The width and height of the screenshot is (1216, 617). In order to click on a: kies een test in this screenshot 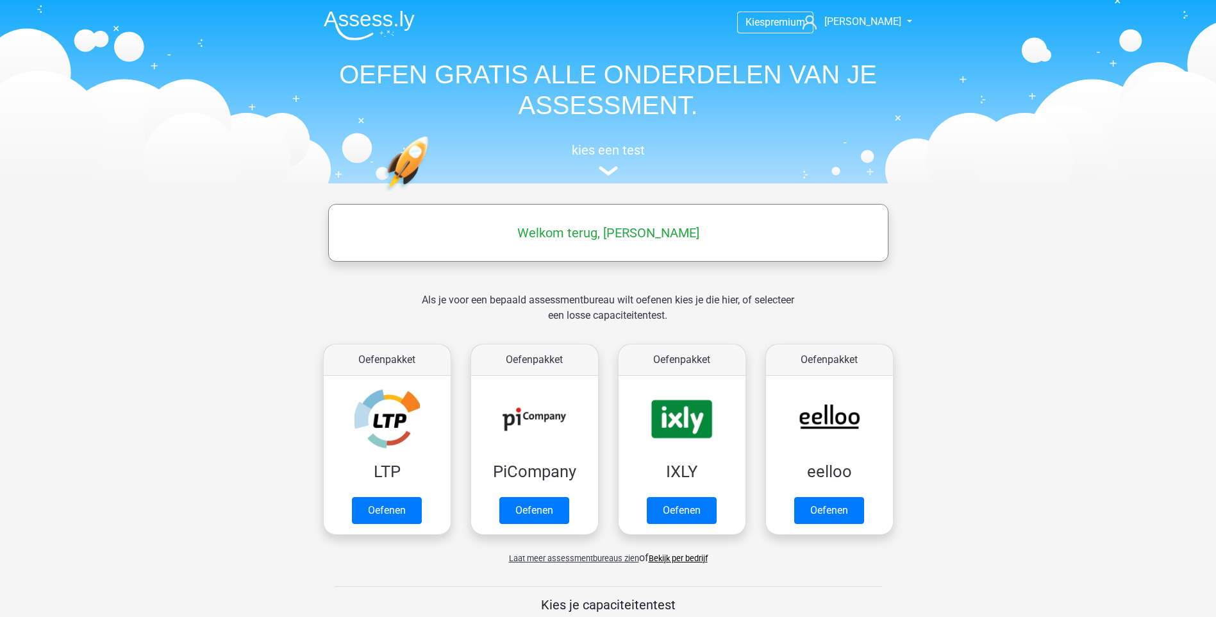, I will do `click(608, 159)`.